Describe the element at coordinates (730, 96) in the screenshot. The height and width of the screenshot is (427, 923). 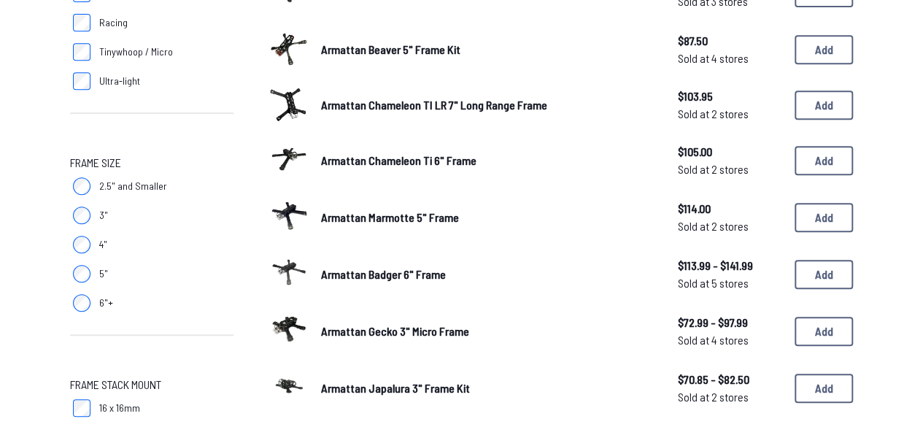
I see `span: $103.95` at that location.